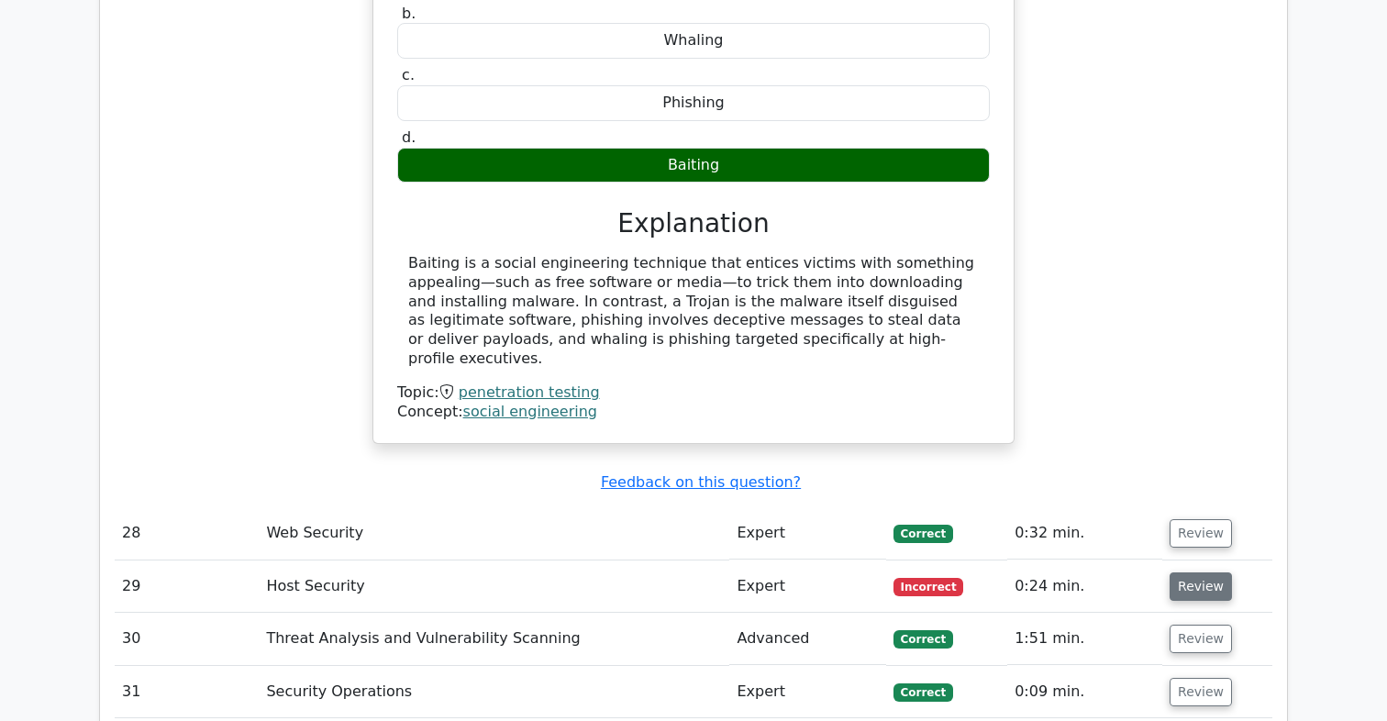 This screenshot has height=721, width=1387. I want to click on td: Threat Analysis and Vulnerability Scanning, so click(494, 639).